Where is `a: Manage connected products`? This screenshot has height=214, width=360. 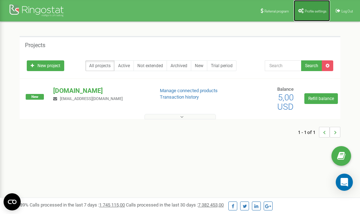 a: Manage connected products is located at coordinates (189, 90).